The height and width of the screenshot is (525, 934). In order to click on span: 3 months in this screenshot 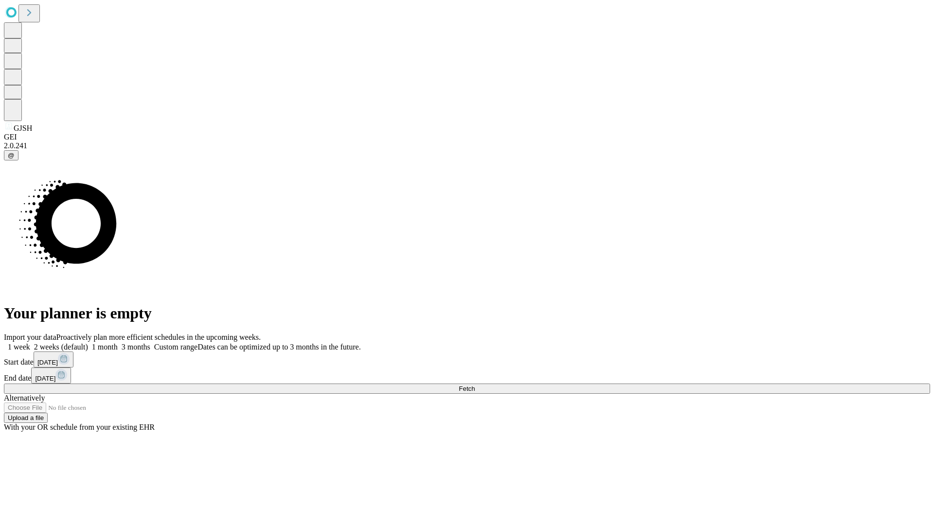, I will do `click(136, 347)`.